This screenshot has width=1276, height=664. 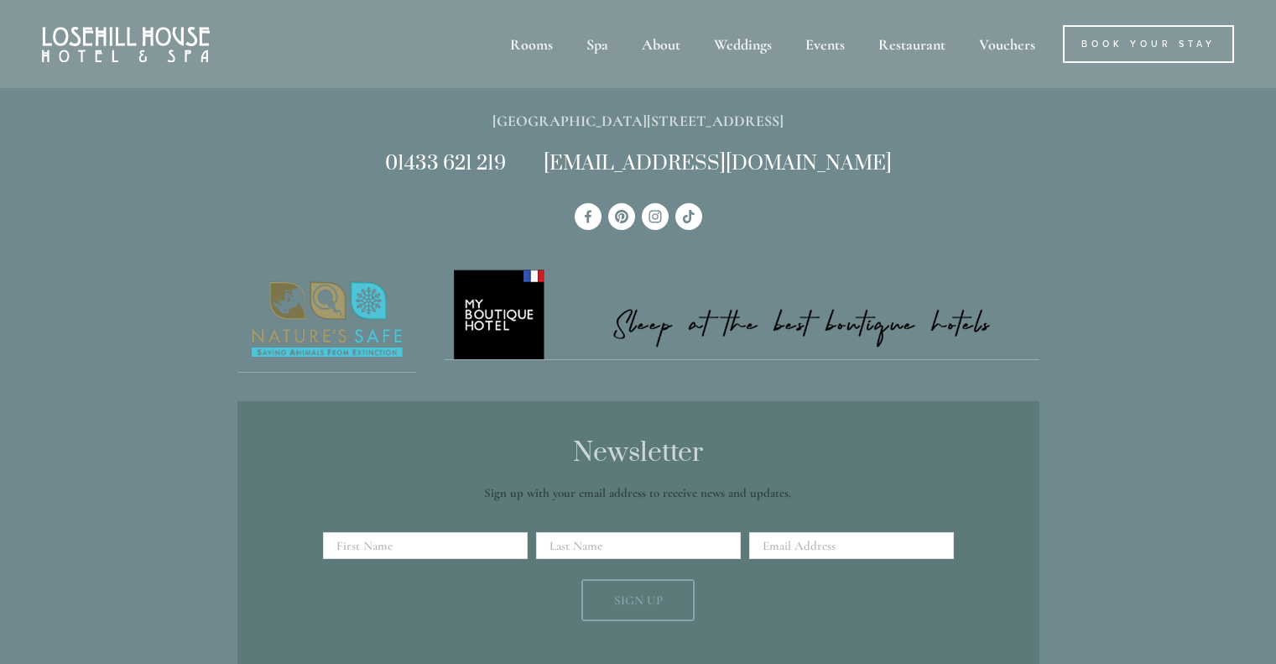 What do you see at coordinates (597, 44) in the screenshot?
I see `div: Spa` at bounding box center [597, 44].